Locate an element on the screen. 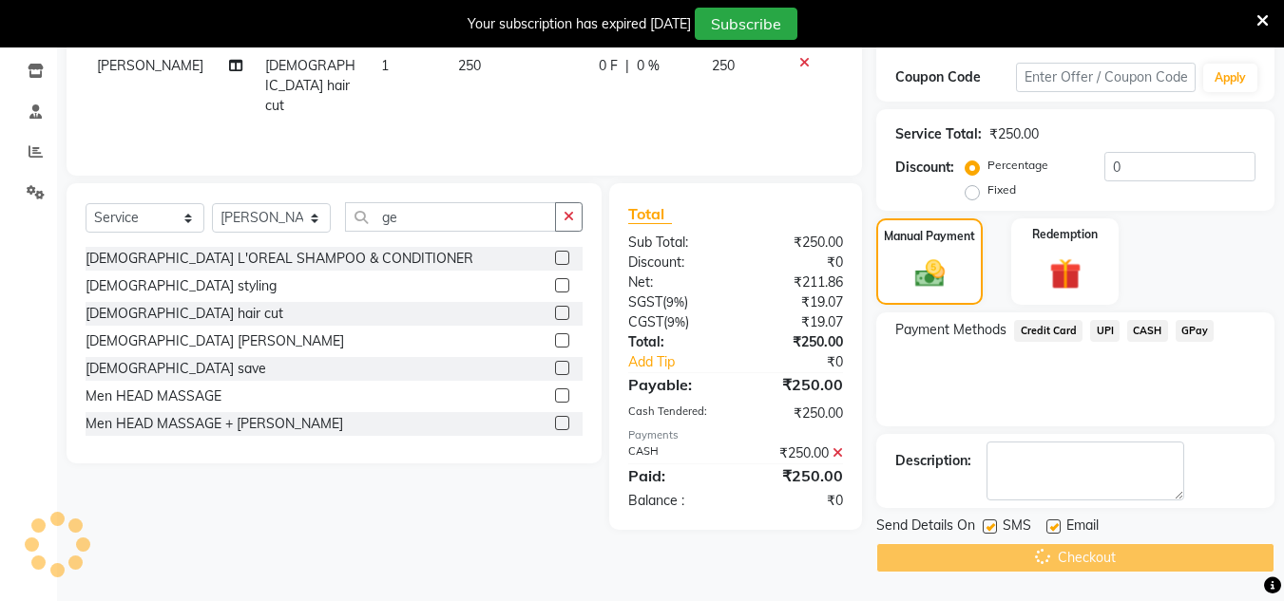  div: Men HEAD MASSAGE is located at coordinates (153, 396).